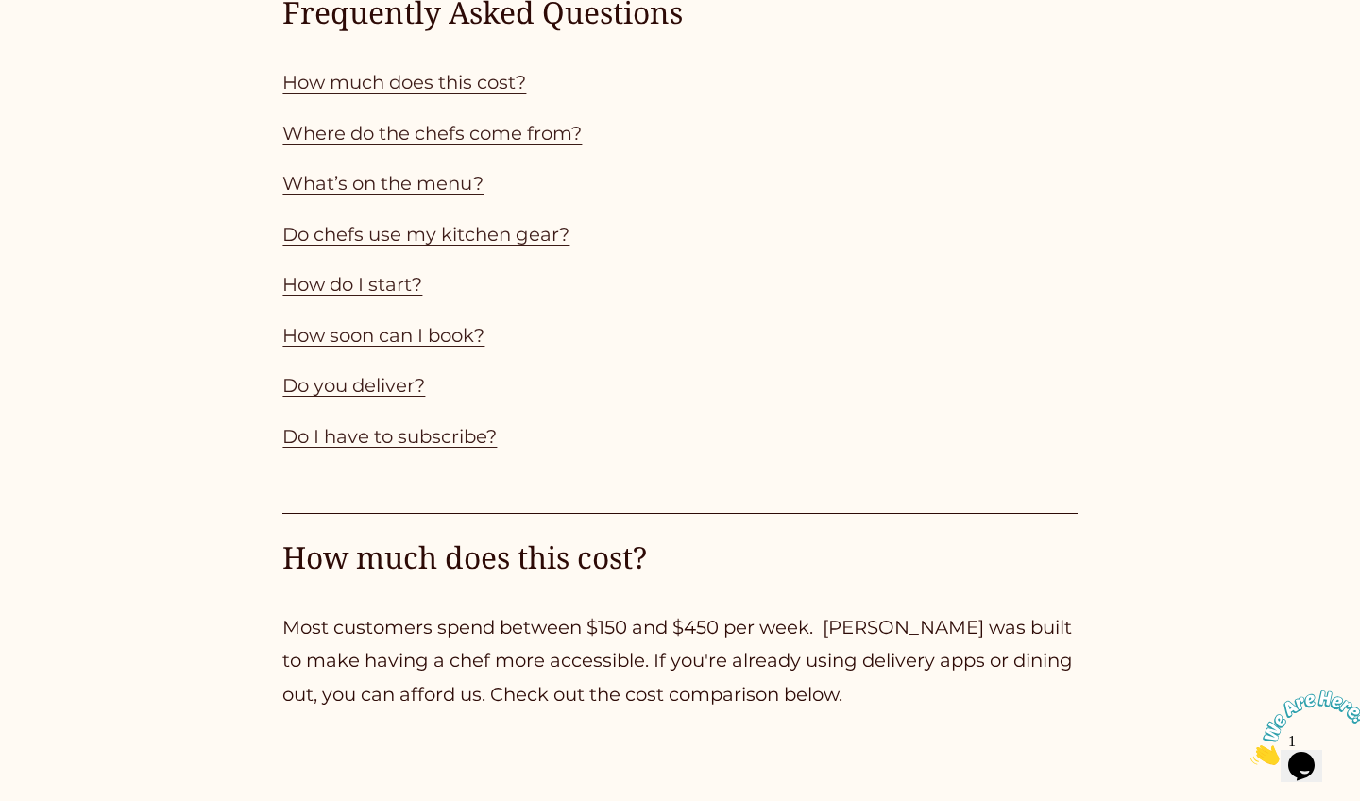  I want to click on div: CloseChat attention grabber, so click(59, 44).